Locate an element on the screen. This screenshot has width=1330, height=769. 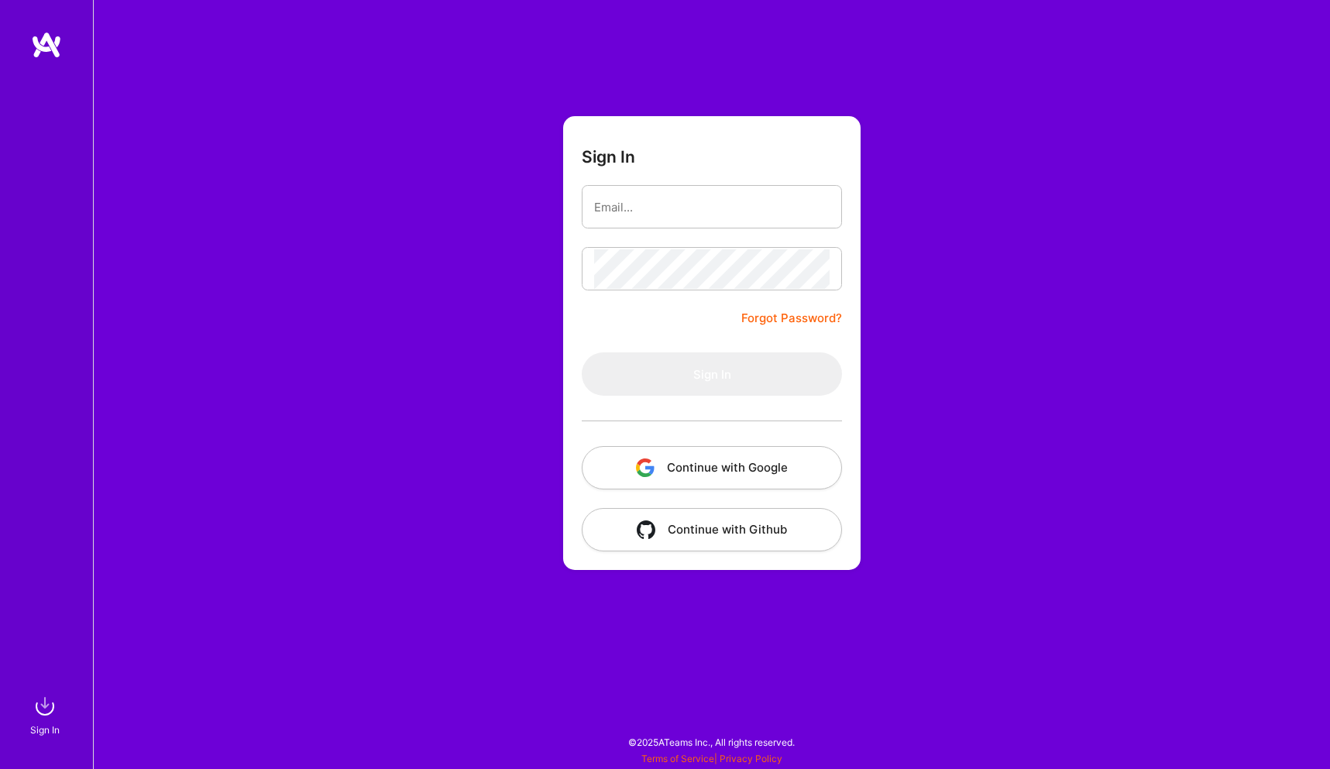
img: sign in is located at coordinates (45, 706).